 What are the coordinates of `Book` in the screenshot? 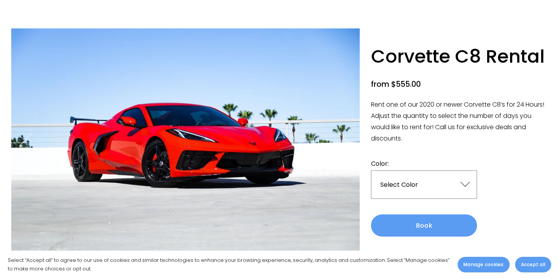 It's located at (424, 225).